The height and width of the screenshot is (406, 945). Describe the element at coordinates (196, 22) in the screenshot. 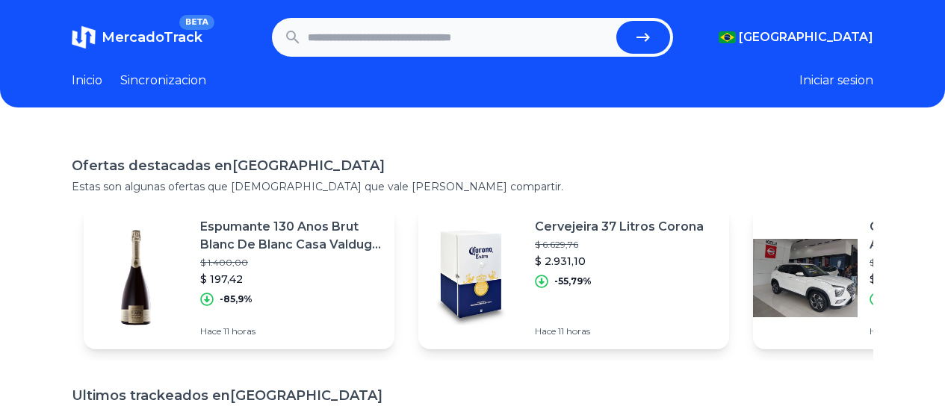

I see `span: BETA` at that location.